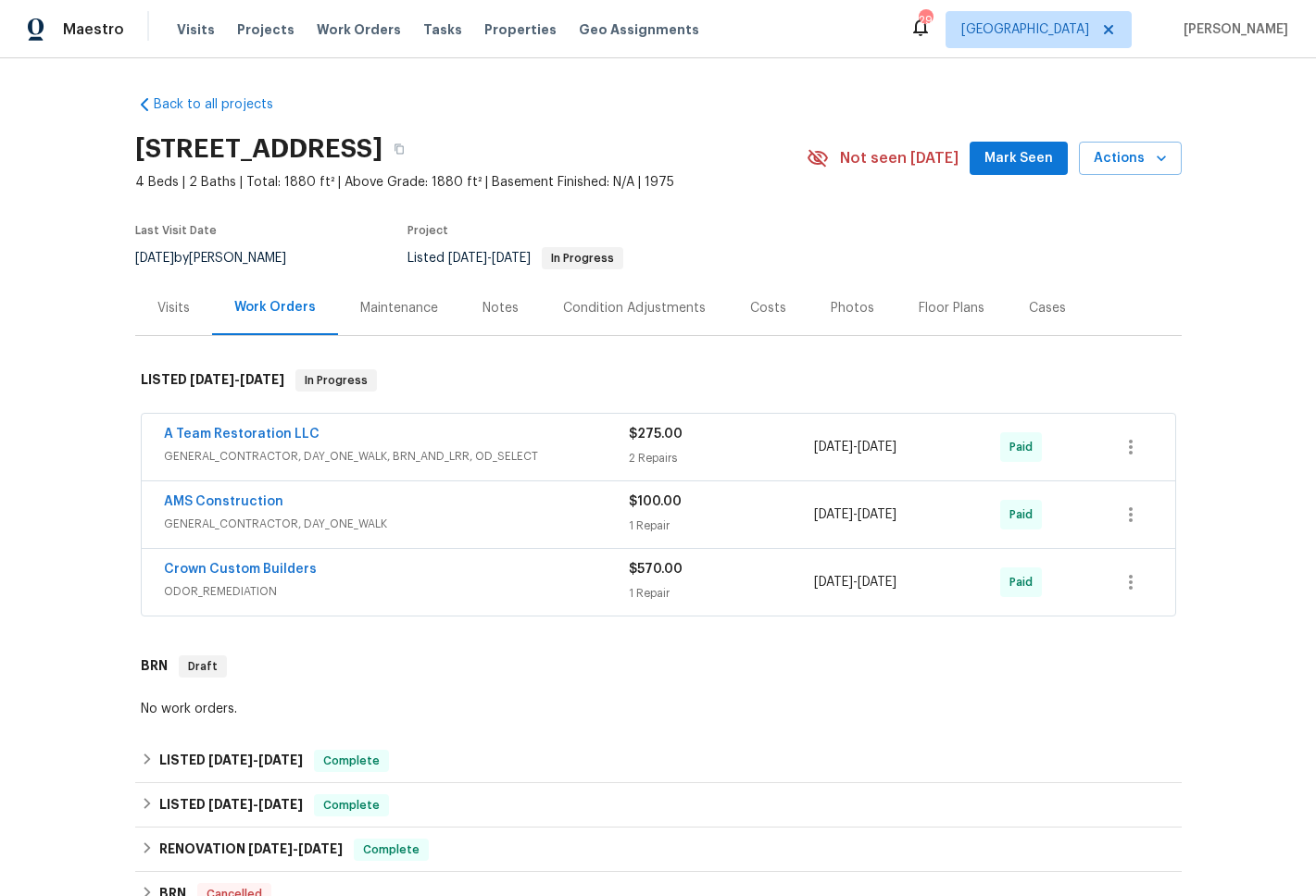 This screenshot has height=896, width=1316. I want to click on span: Maestro, so click(94, 30).